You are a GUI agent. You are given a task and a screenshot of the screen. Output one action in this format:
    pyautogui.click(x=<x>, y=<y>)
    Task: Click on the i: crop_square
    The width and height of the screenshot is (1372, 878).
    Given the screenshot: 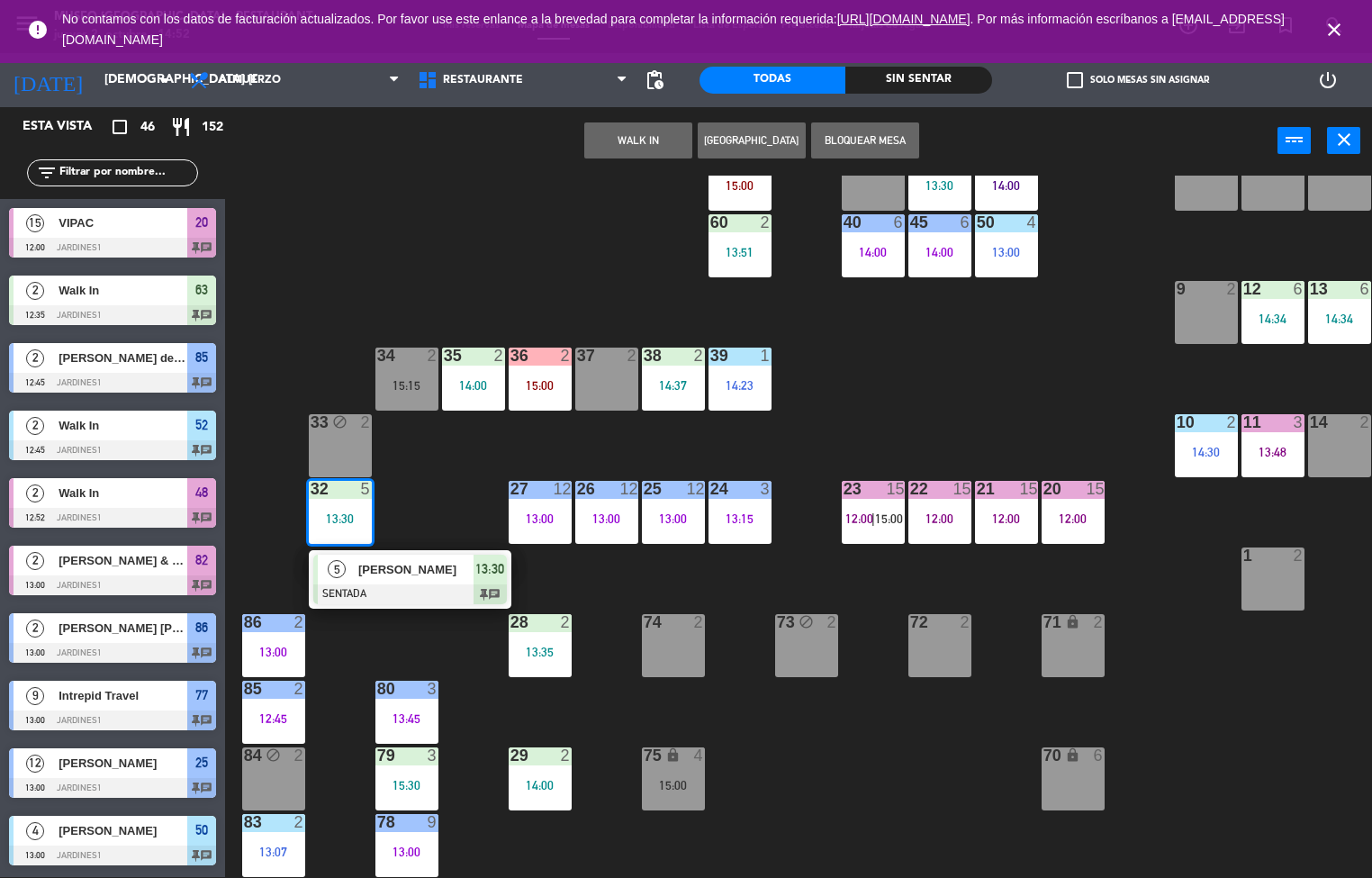 What is the action you would take?
    pyautogui.click(x=120, y=127)
    